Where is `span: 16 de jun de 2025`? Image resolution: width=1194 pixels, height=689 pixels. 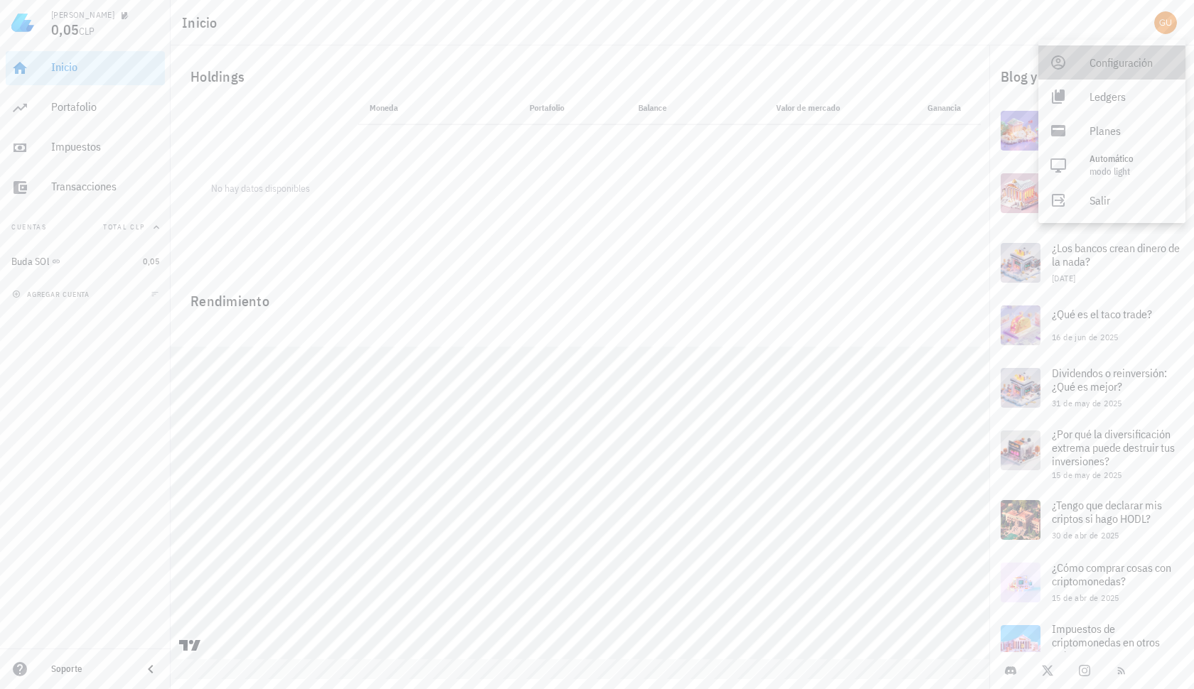
span: 16 de jun de 2025 is located at coordinates (1085, 337).